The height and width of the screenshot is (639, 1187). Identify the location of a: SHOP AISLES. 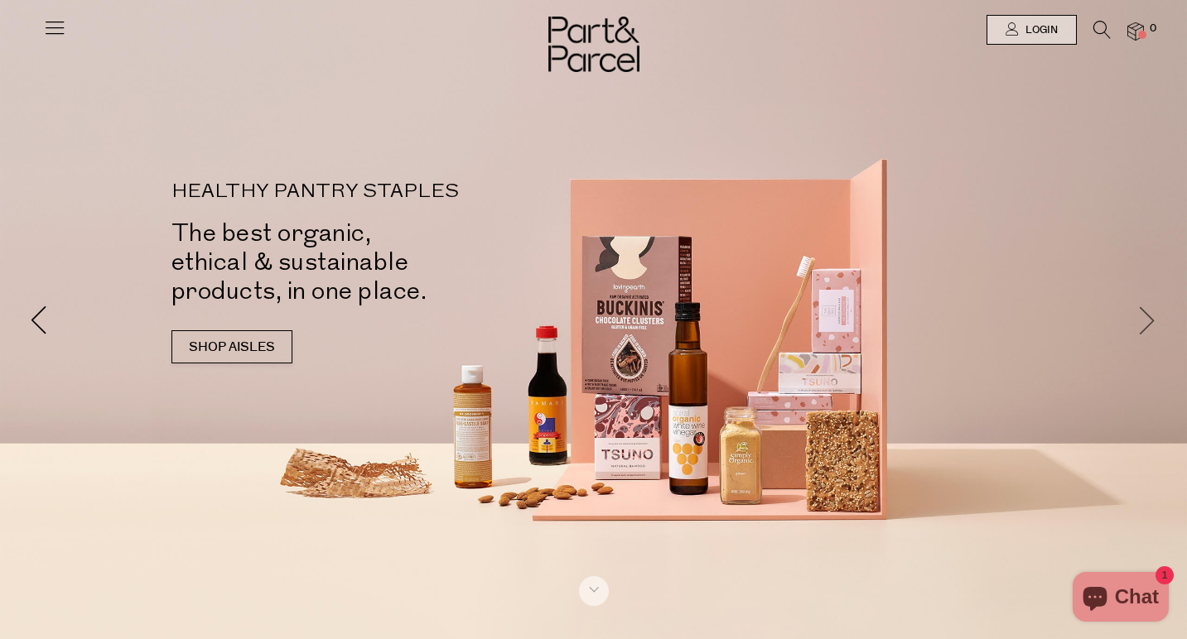
(232, 347).